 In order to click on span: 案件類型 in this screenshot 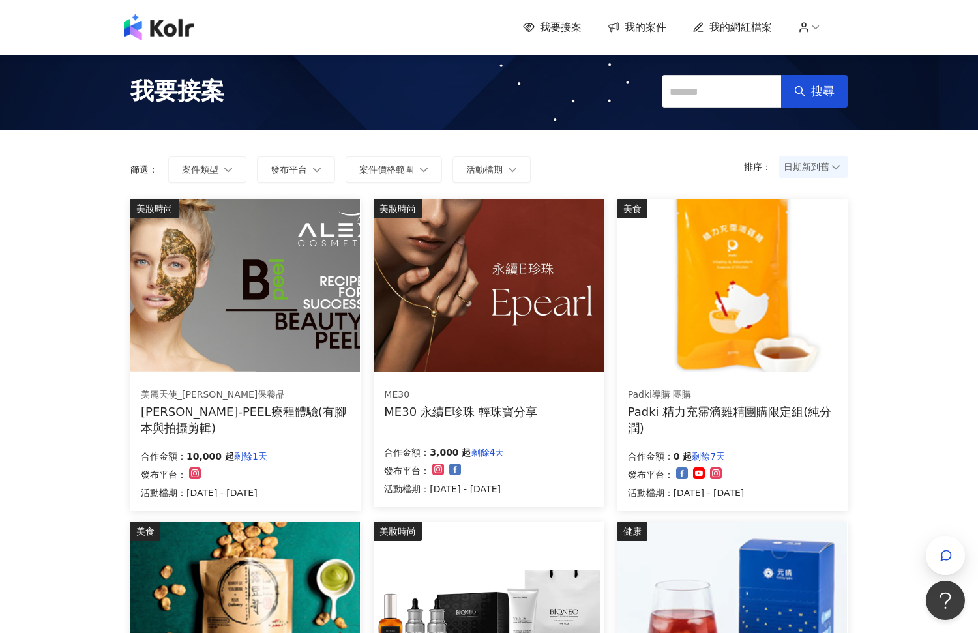, I will do `click(200, 170)`.